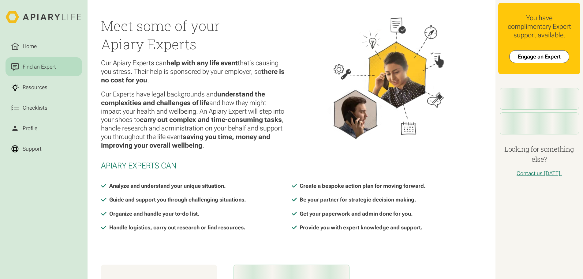 The height and width of the screenshot is (279, 583). Describe the element at coordinates (44, 149) in the screenshot. I see `a: Support` at that location.